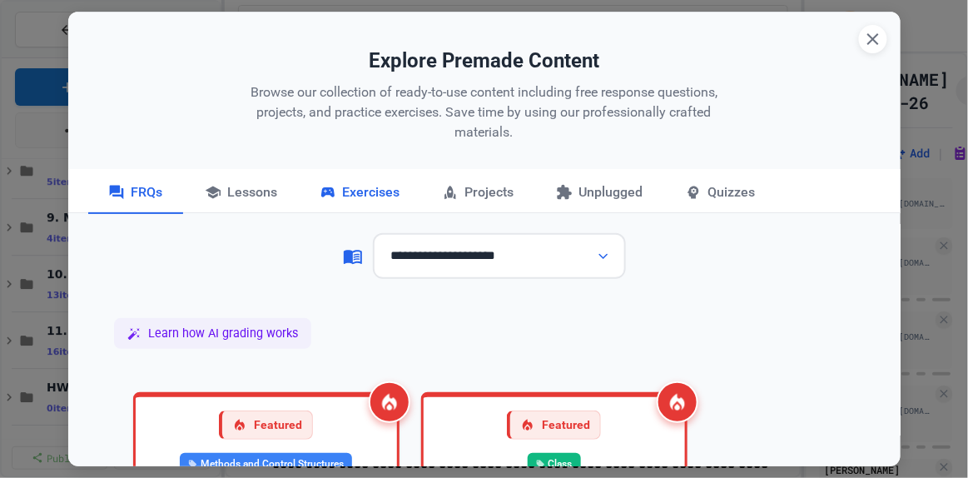 Image resolution: width=968 pixels, height=478 pixels. What do you see at coordinates (485, 61) in the screenshot?
I see `h2: Explore Premade Content` at bounding box center [485, 61].